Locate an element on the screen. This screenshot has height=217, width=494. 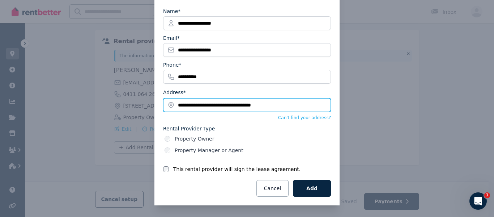
span: 1 is located at coordinates (487, 195).